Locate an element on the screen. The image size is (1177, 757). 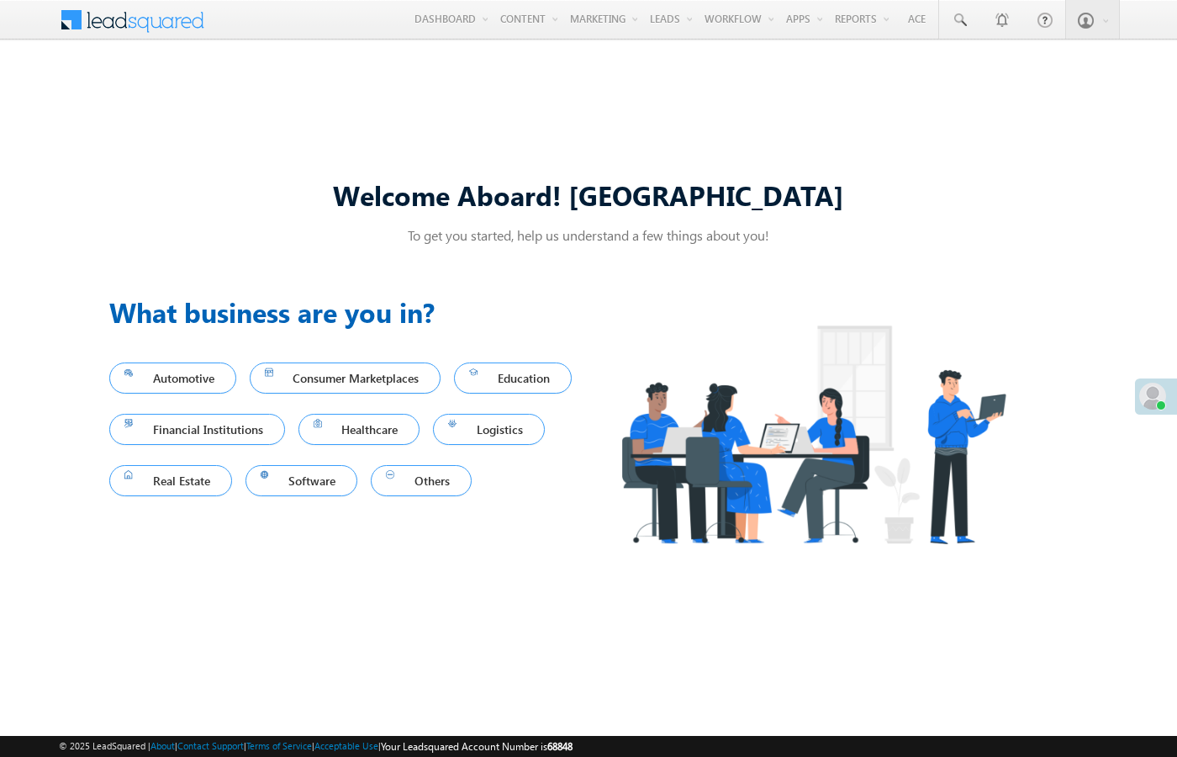
a: Contact Support is located at coordinates (210, 745).